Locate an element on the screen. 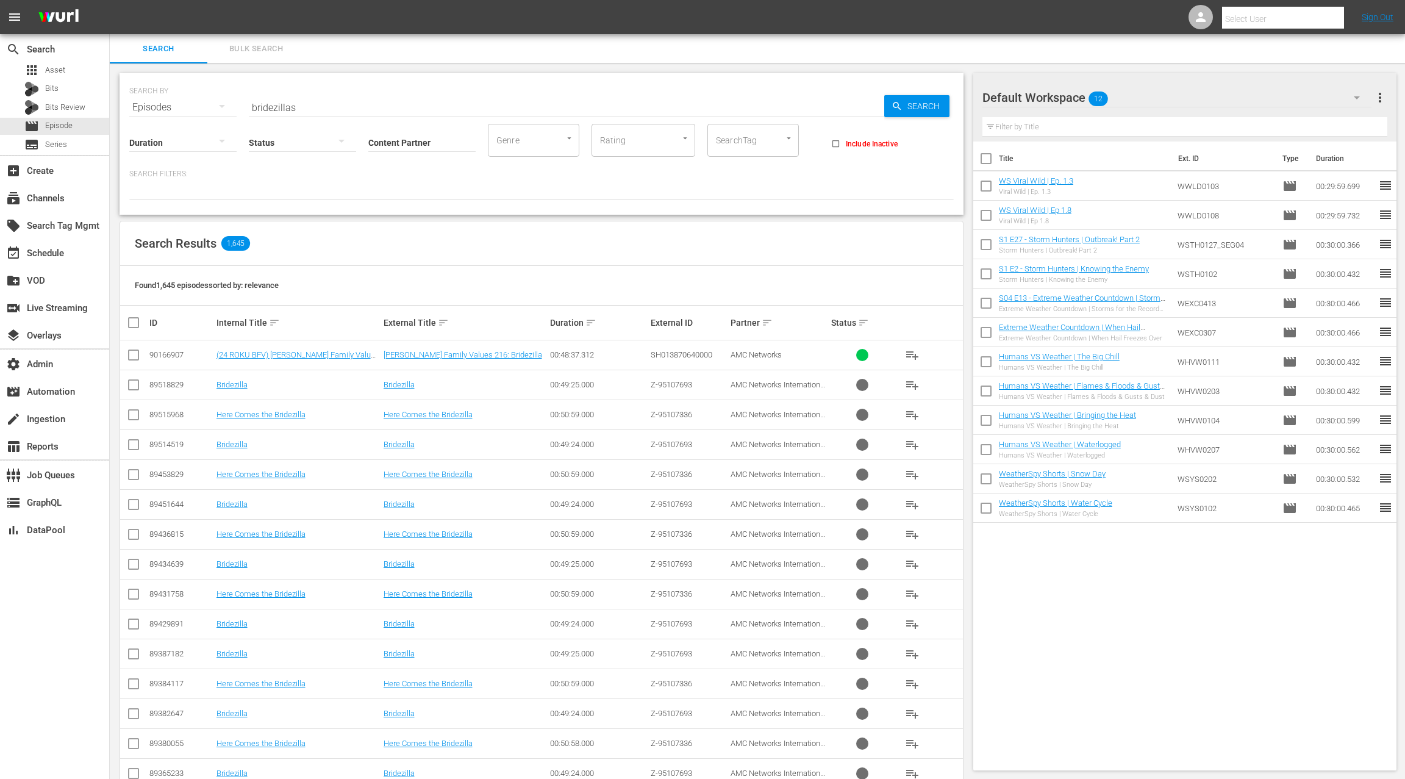 The height and width of the screenshot is (779, 1405). a: S1 E2 - Storm Hunters | Knowing the Enemy is located at coordinates (1074, 268).